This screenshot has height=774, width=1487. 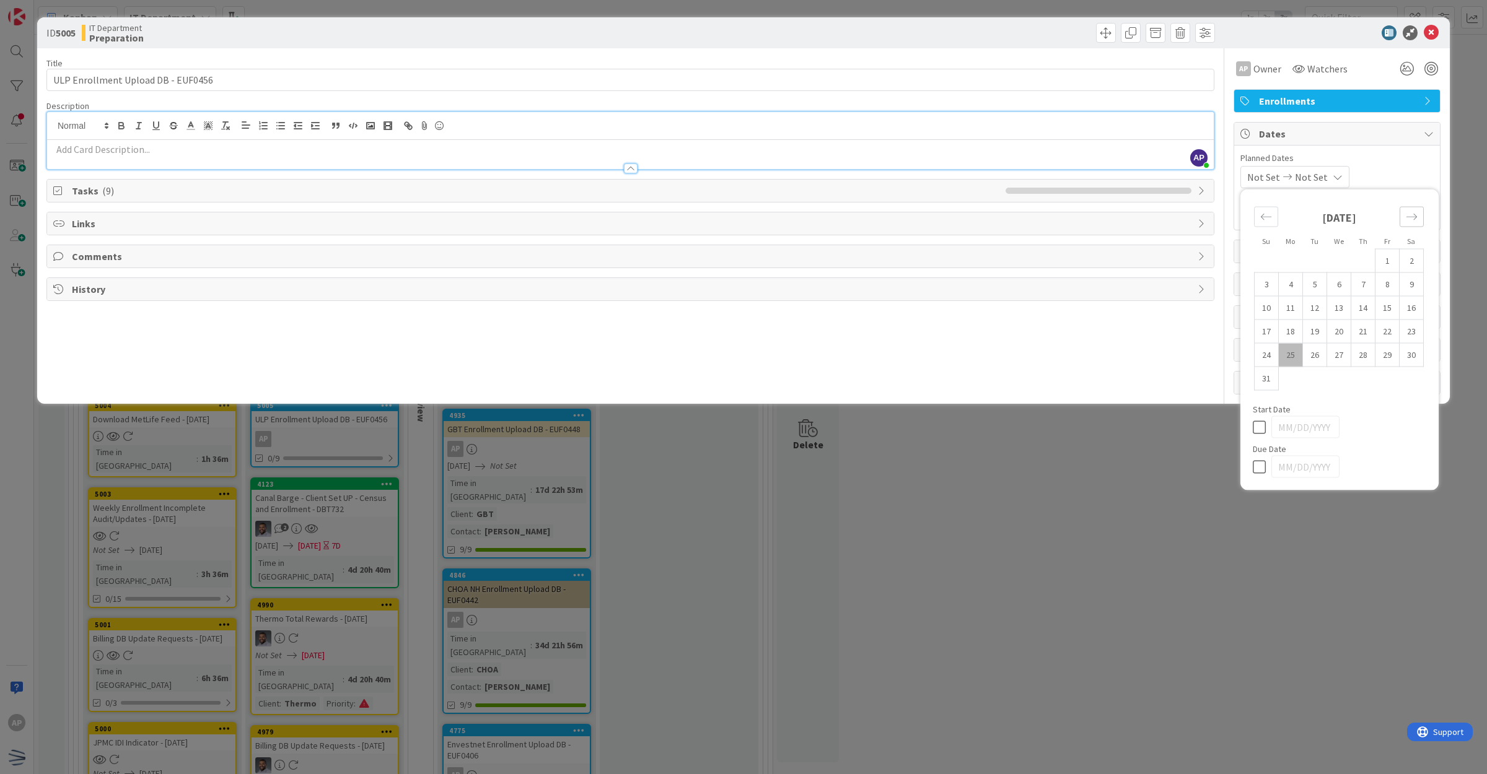 What do you see at coordinates (1327, 69) in the screenshot?
I see `span: Watchers` at bounding box center [1327, 69].